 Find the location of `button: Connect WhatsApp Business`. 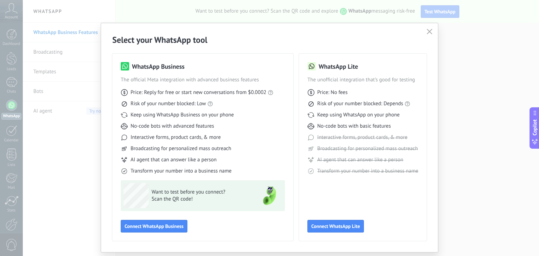

button: Connect WhatsApp Business is located at coordinates (154, 227).